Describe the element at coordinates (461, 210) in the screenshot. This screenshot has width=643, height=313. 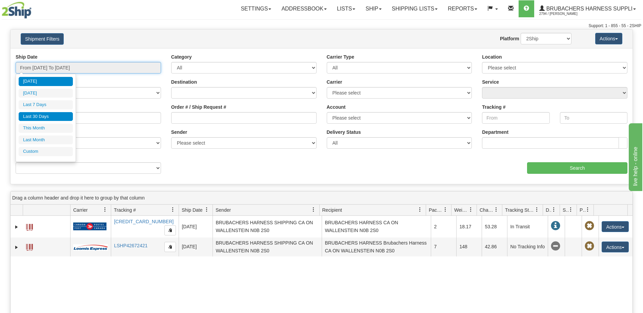
I see `span: Weight` at that location.